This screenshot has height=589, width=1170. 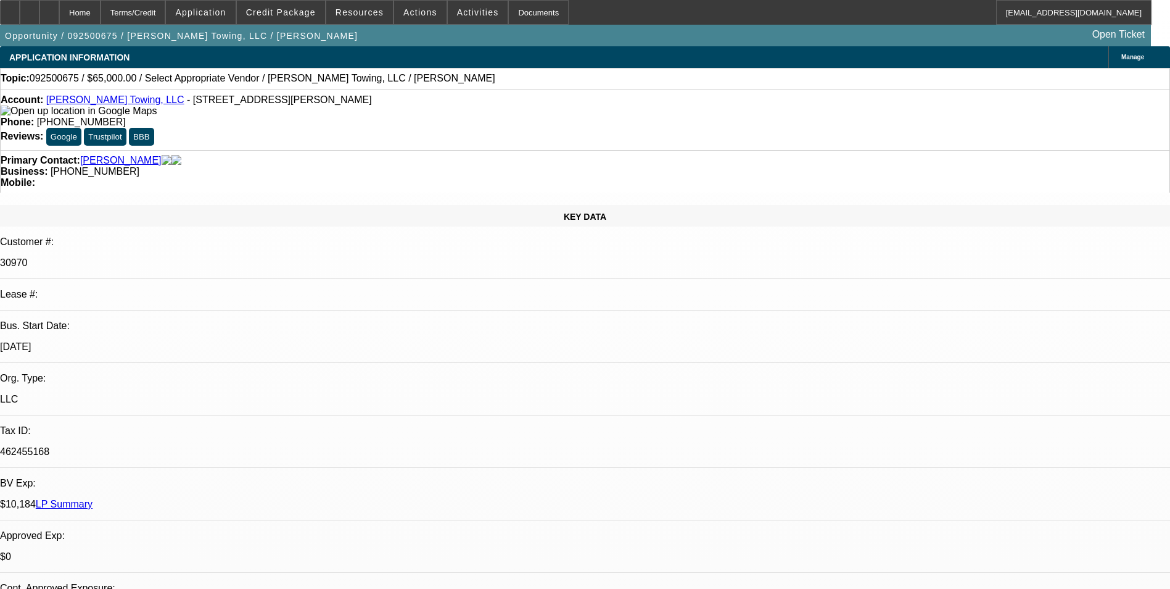 I want to click on strong: Business:, so click(x=24, y=171).